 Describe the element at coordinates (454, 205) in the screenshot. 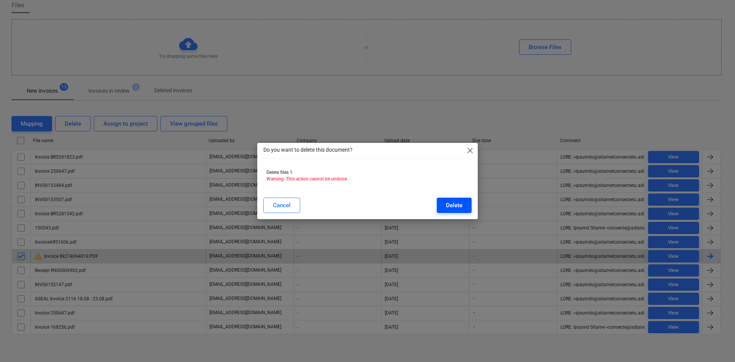

I see `button: Delete` at that location.